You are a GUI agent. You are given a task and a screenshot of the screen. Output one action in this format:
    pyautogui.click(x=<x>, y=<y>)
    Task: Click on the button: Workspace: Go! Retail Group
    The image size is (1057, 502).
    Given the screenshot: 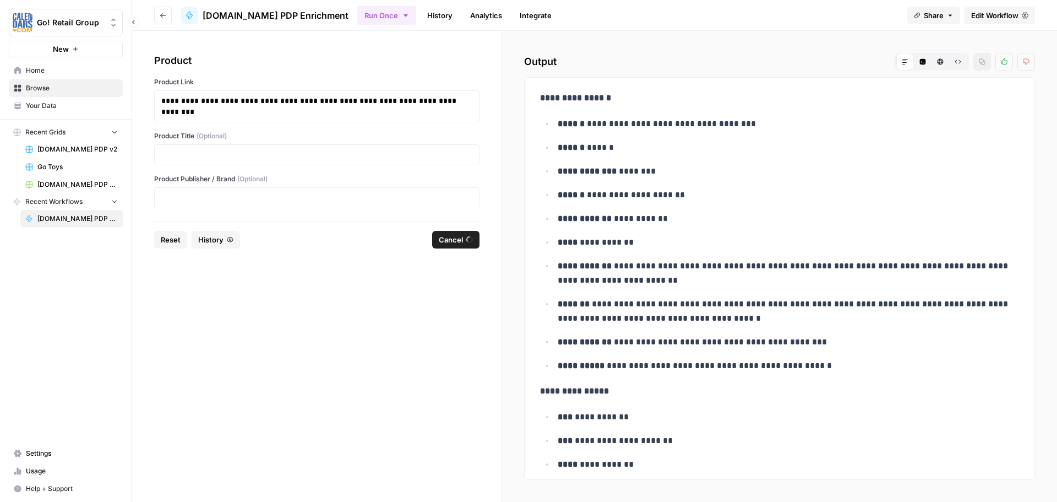 What is the action you would take?
    pyautogui.click(x=66, y=23)
    